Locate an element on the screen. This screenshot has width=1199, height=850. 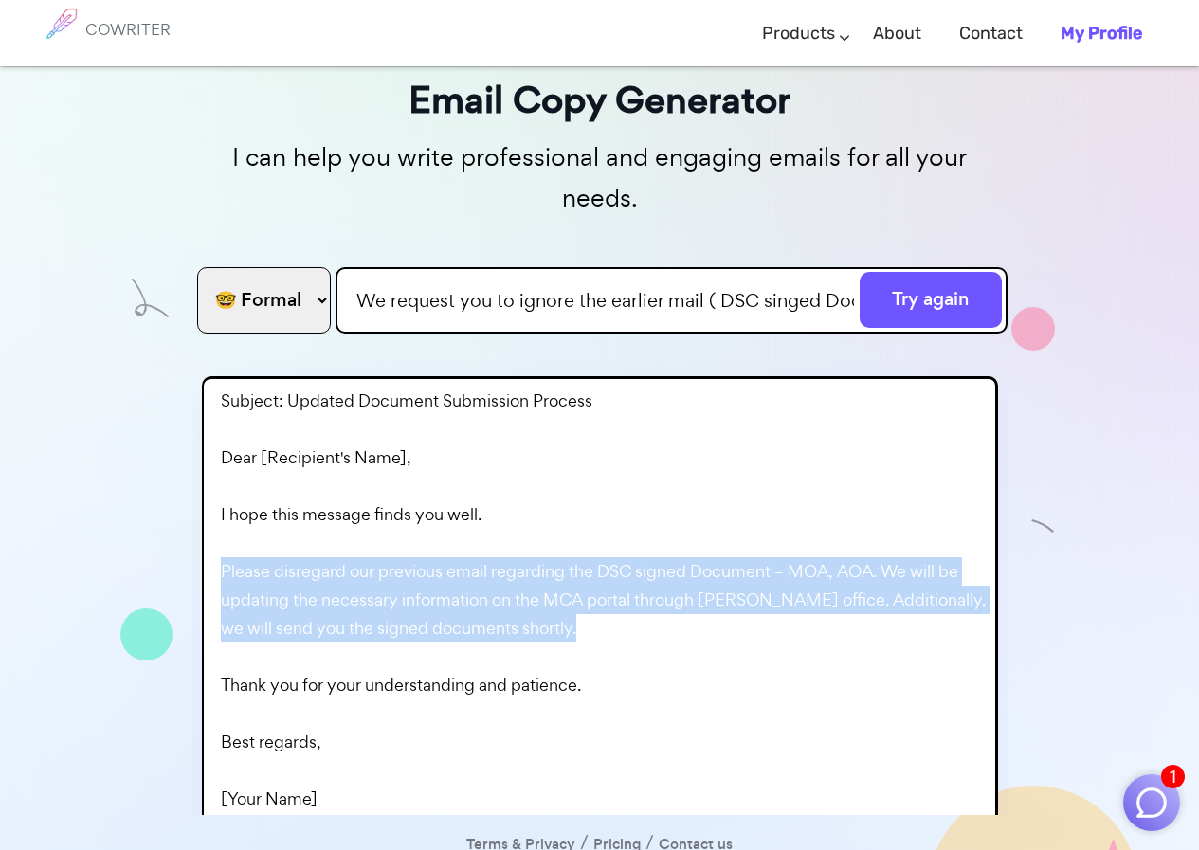
b: My Profile is located at coordinates (1102, 33).